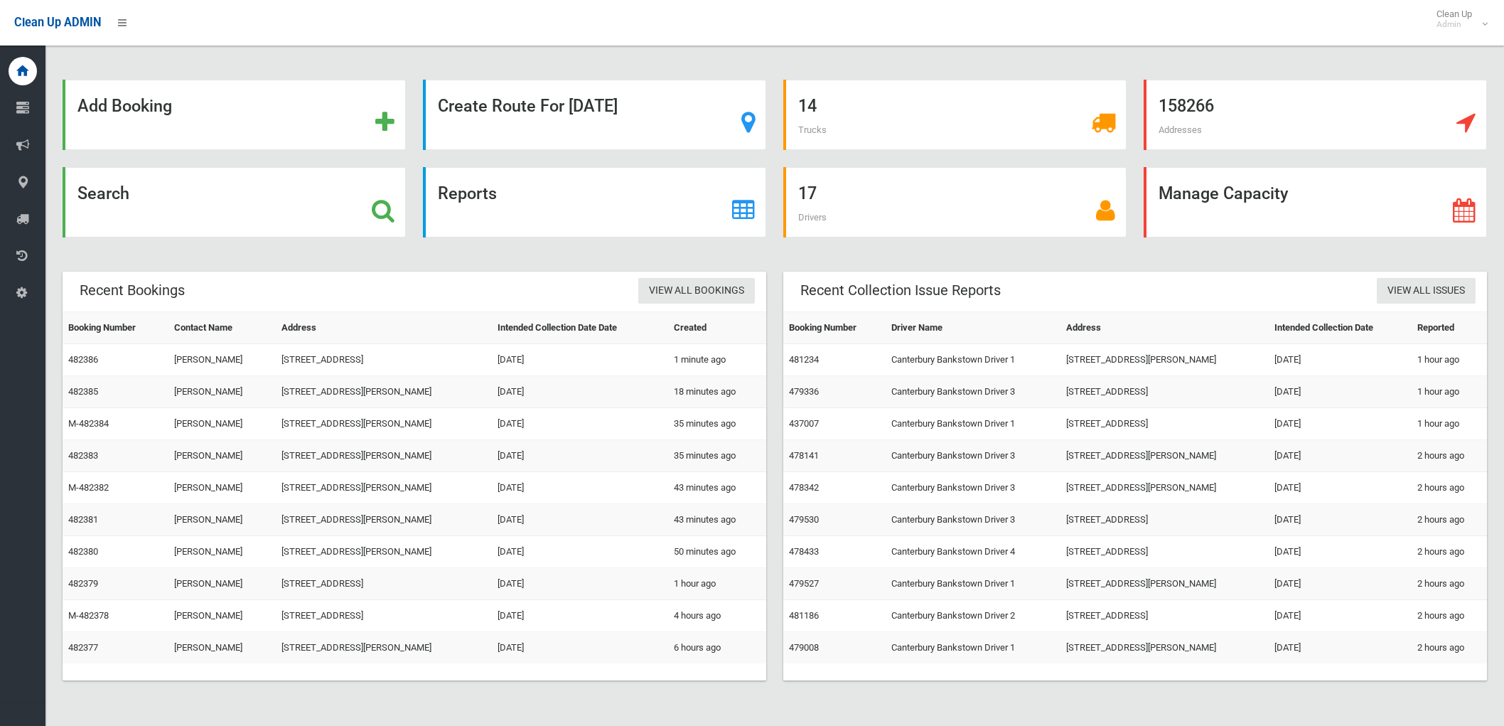 This screenshot has width=1504, height=726. What do you see at coordinates (83, 391) in the screenshot?
I see `a: 482385` at bounding box center [83, 391].